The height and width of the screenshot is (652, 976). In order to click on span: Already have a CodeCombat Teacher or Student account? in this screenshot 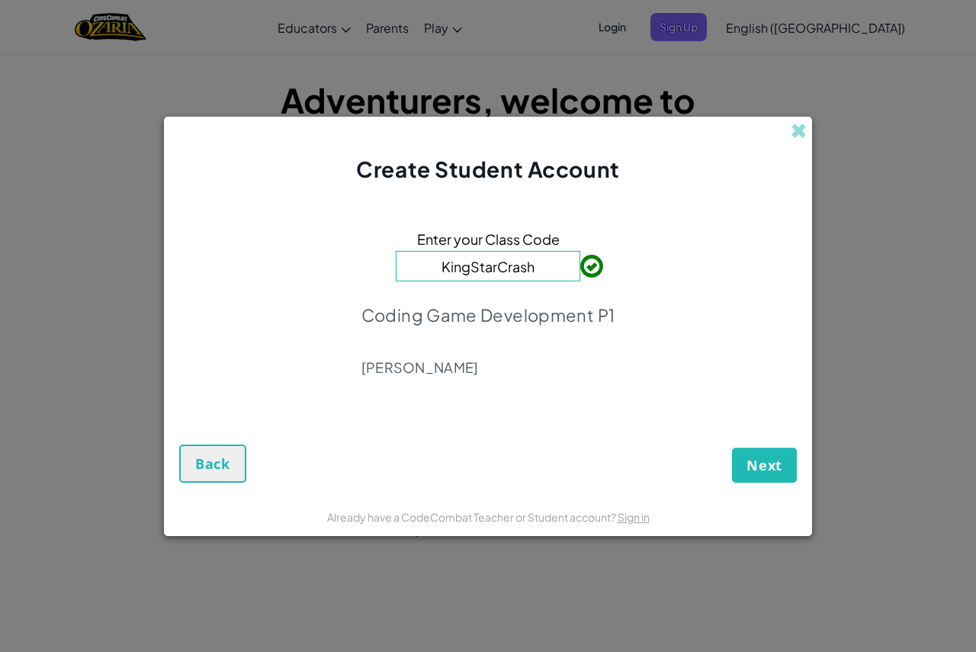, I will do `click(472, 517)`.